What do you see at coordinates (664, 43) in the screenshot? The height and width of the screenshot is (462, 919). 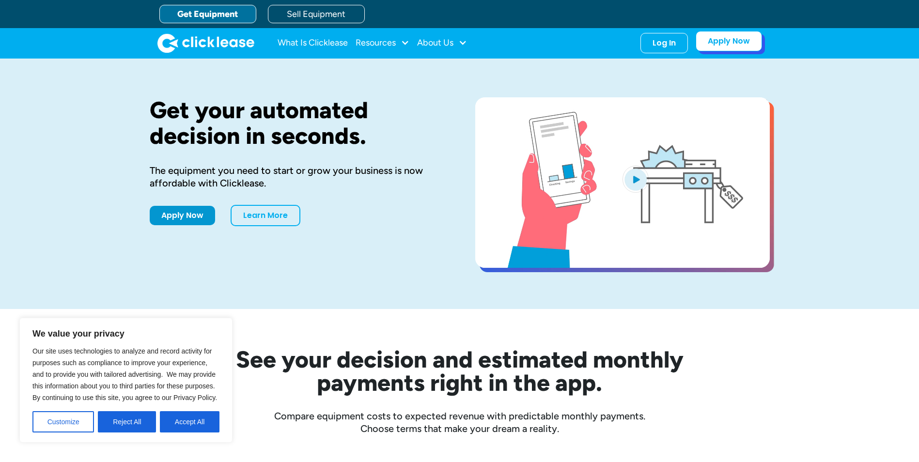 I see `div: Log In` at bounding box center [664, 43].